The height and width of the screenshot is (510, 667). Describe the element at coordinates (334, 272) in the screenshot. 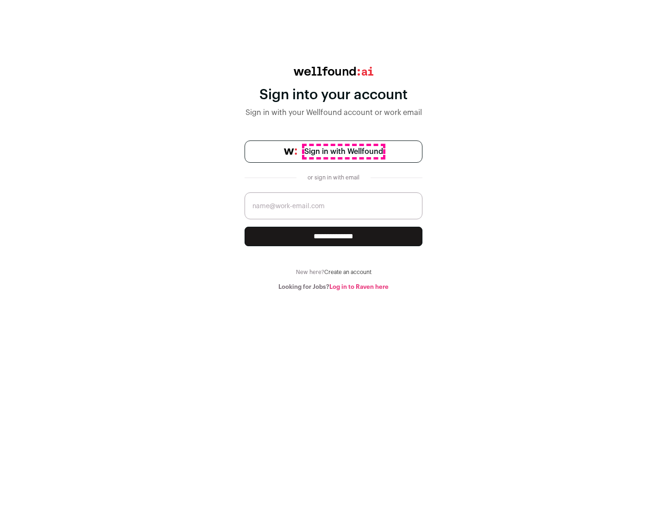

I see `div: New here?` at that location.